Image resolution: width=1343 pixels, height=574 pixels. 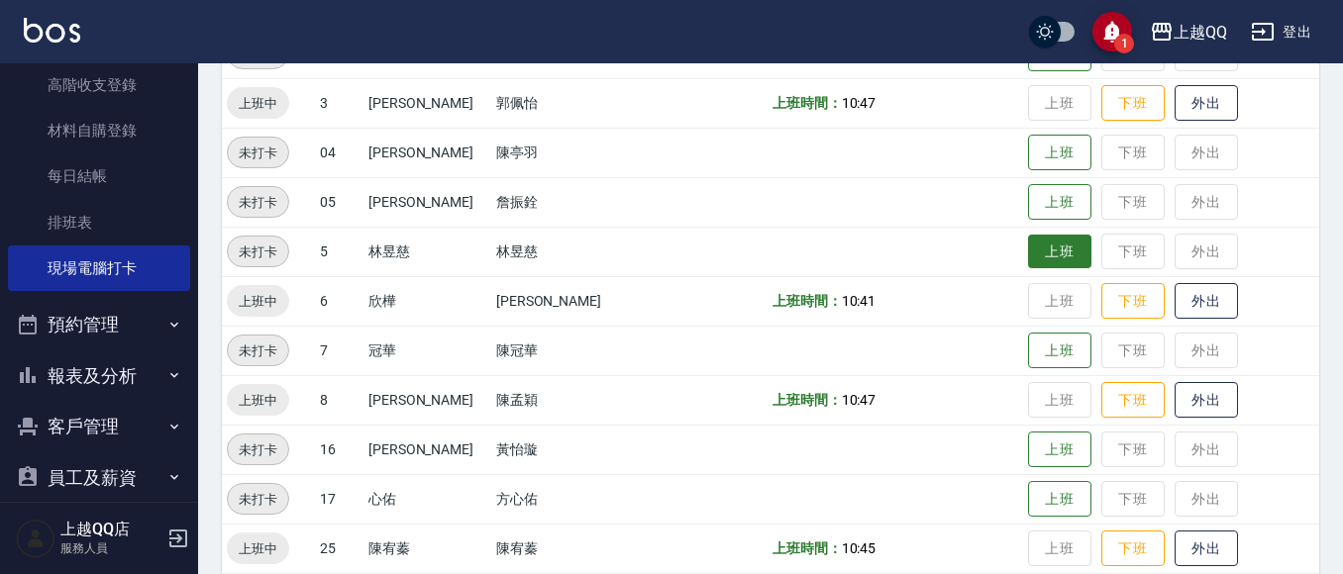 I want to click on td: 心佑, so click(x=427, y=499).